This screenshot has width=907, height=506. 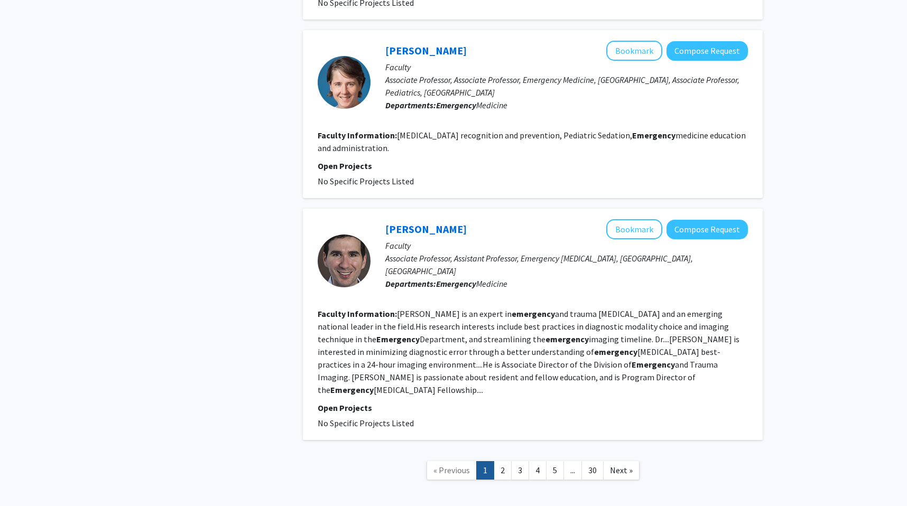 I want to click on span: Next », so click(x=621, y=470).